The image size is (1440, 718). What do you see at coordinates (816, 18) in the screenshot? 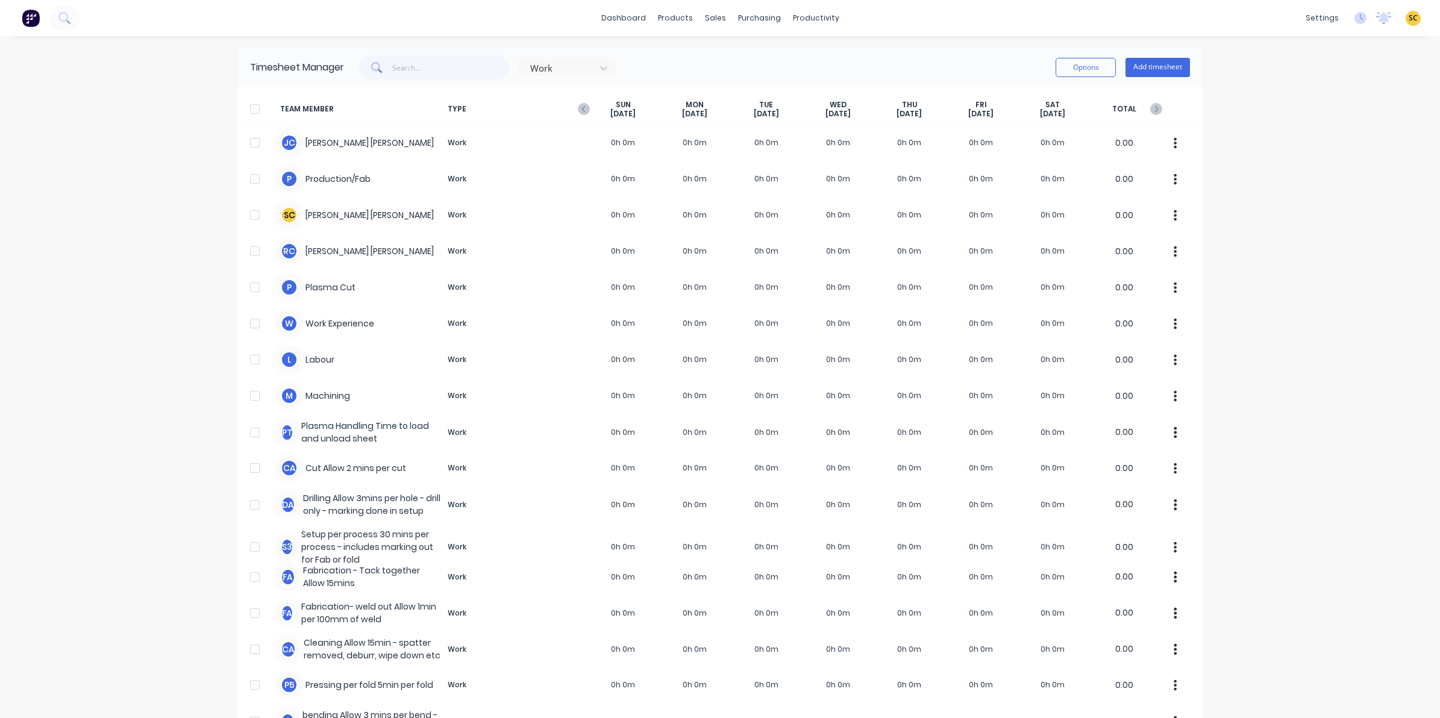
I see `div: productivity` at bounding box center [816, 18].